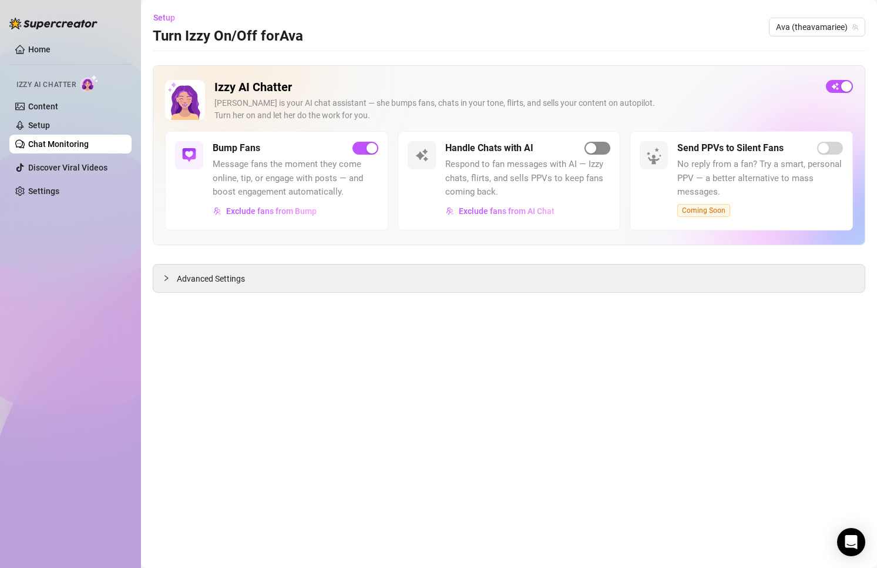  I want to click on span: Setup, so click(164, 18).